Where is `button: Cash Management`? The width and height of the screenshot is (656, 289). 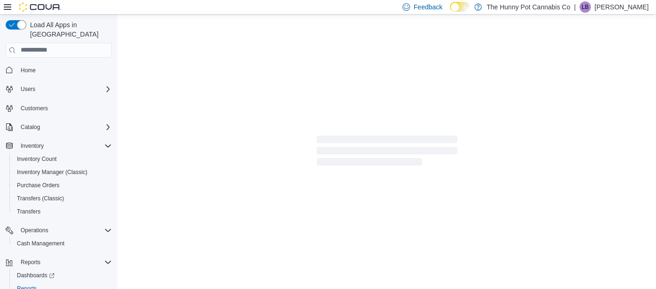
button: Cash Management is located at coordinates (62, 244).